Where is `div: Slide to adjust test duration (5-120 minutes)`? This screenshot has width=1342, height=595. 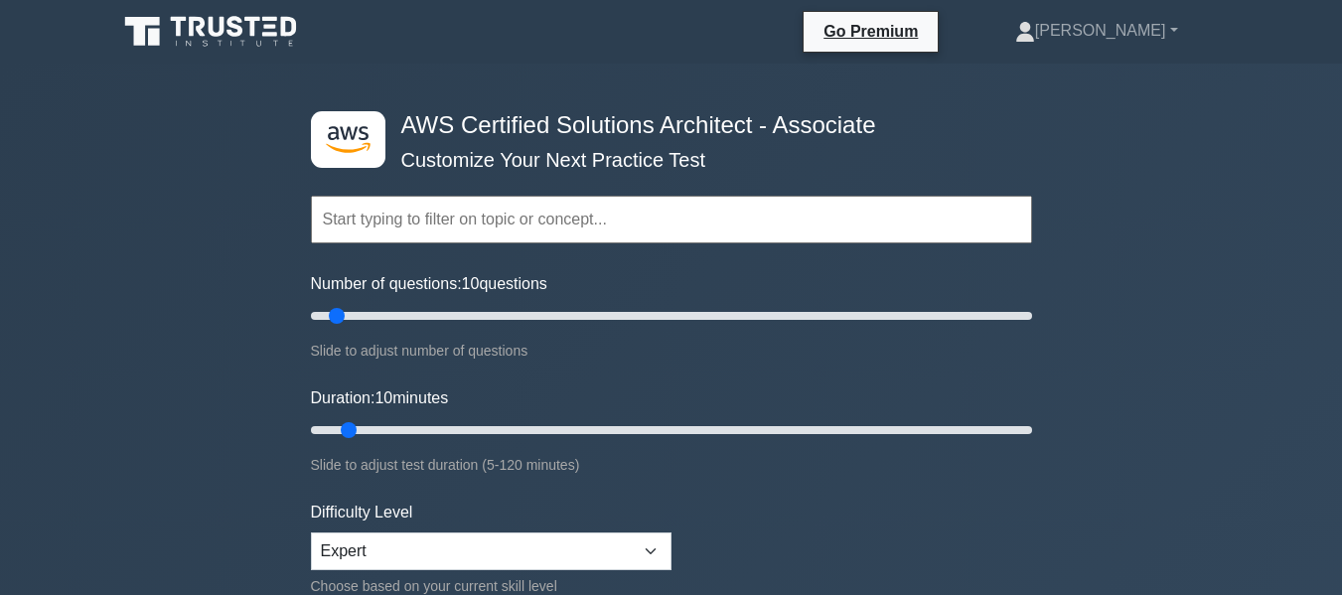 div: Slide to adjust test duration (5-120 minutes) is located at coordinates (671, 465).